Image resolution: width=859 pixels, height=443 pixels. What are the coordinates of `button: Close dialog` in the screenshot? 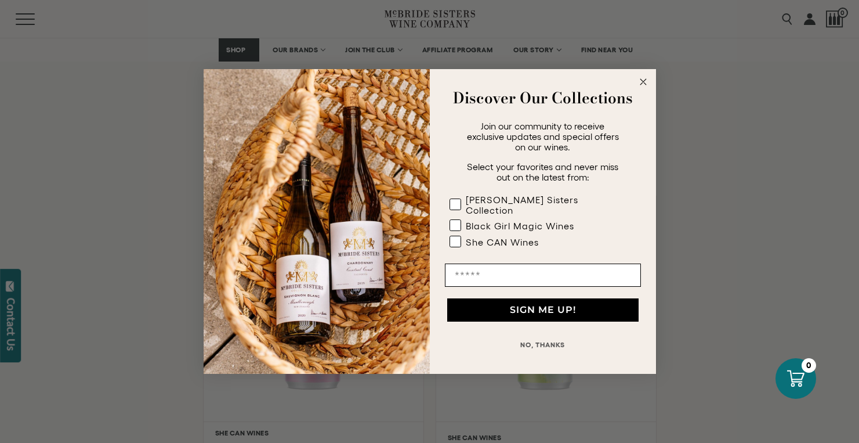 It's located at (643, 82).